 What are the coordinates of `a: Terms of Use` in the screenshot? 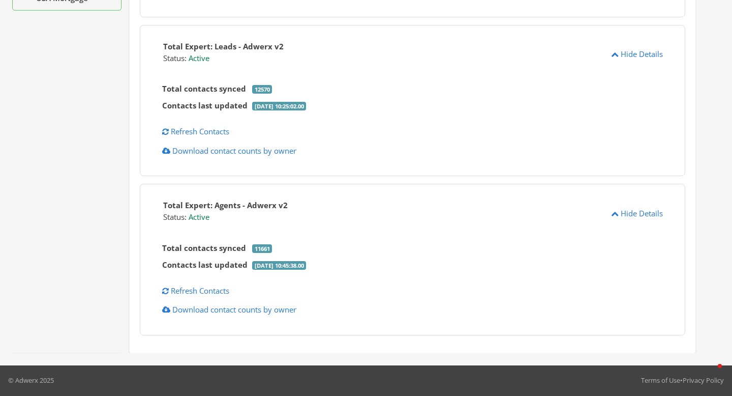 It's located at (661, 380).